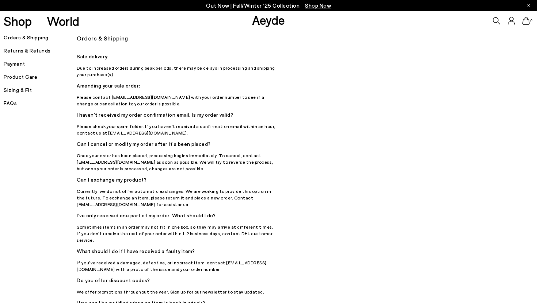 Image resolution: width=537 pixels, height=303 pixels. I want to click on h3: Orders & Shipping, so click(272, 38).